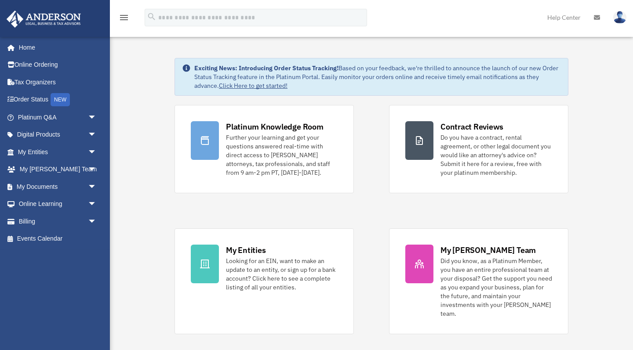 The height and width of the screenshot is (350, 633). Describe the element at coordinates (282, 155) in the screenshot. I see `div: Further your learning and get your questions answered real-time with direct access to [PERSON_NAM...` at that location.